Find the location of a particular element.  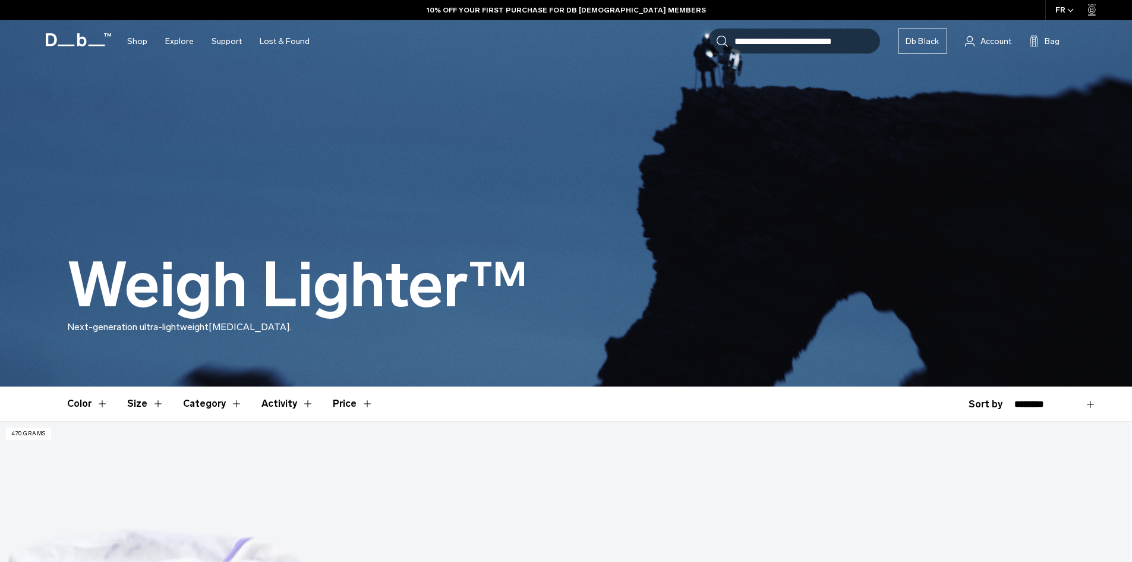

a: Db Black is located at coordinates (923, 41).